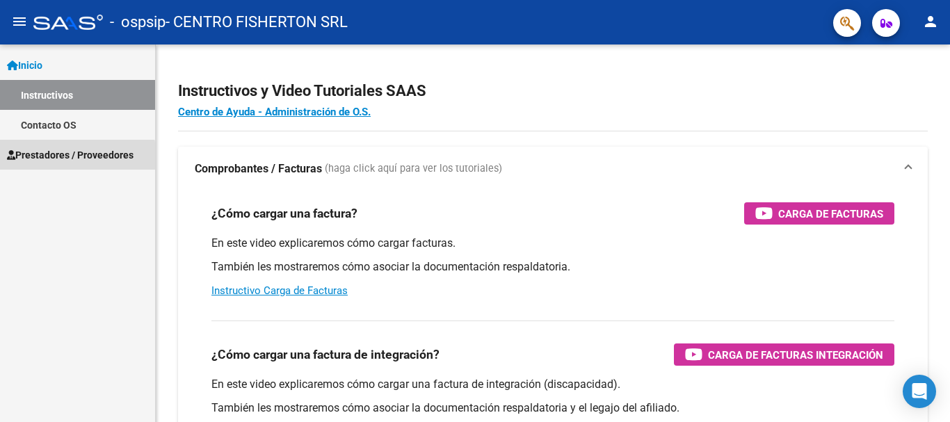 The width and height of the screenshot is (950, 422). Describe the element at coordinates (930, 22) in the screenshot. I see `mat-icon: person` at that location.